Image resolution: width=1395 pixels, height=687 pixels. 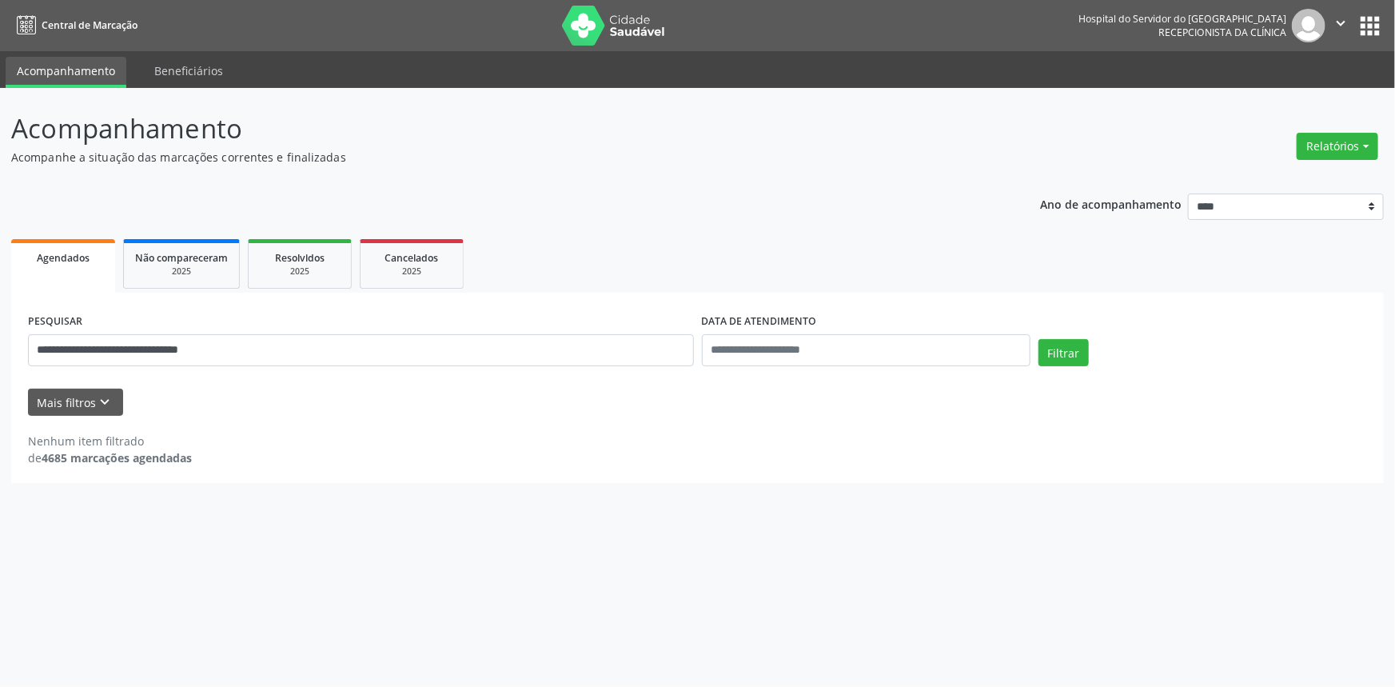 I want to click on button: Relatórios, so click(x=1338, y=146).